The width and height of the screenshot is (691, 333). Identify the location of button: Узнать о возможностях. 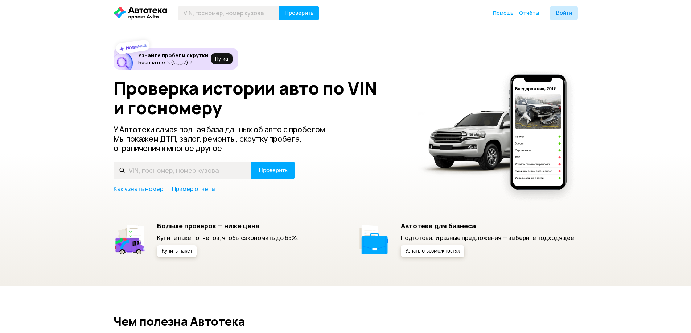
(432, 251).